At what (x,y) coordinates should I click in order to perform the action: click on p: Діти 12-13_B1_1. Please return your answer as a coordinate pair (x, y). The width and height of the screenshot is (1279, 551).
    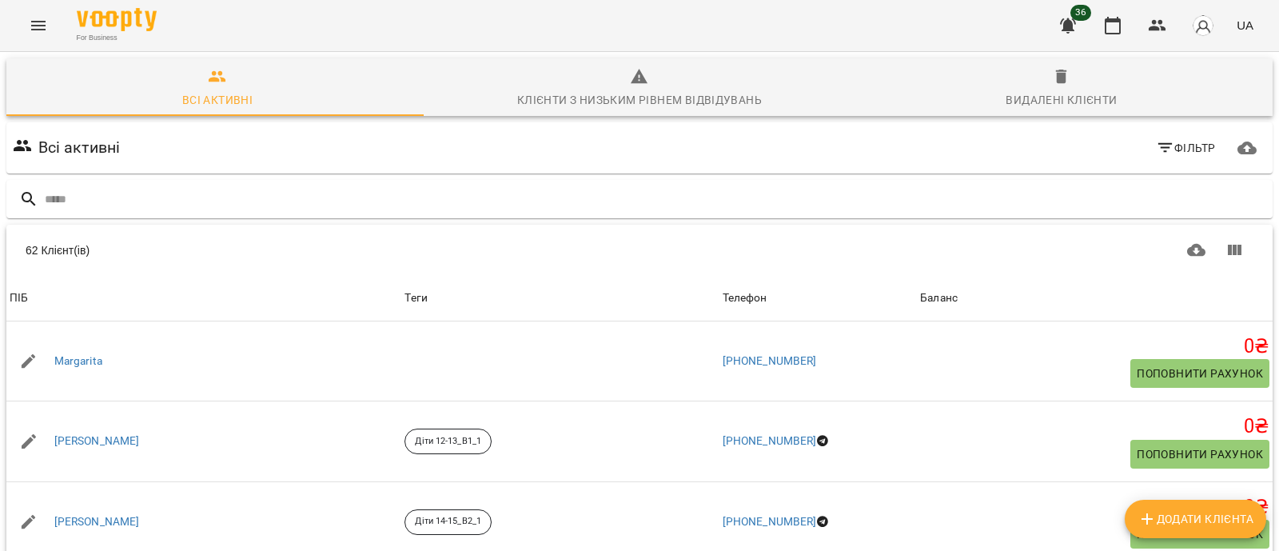
    Looking at the image, I should click on (448, 441).